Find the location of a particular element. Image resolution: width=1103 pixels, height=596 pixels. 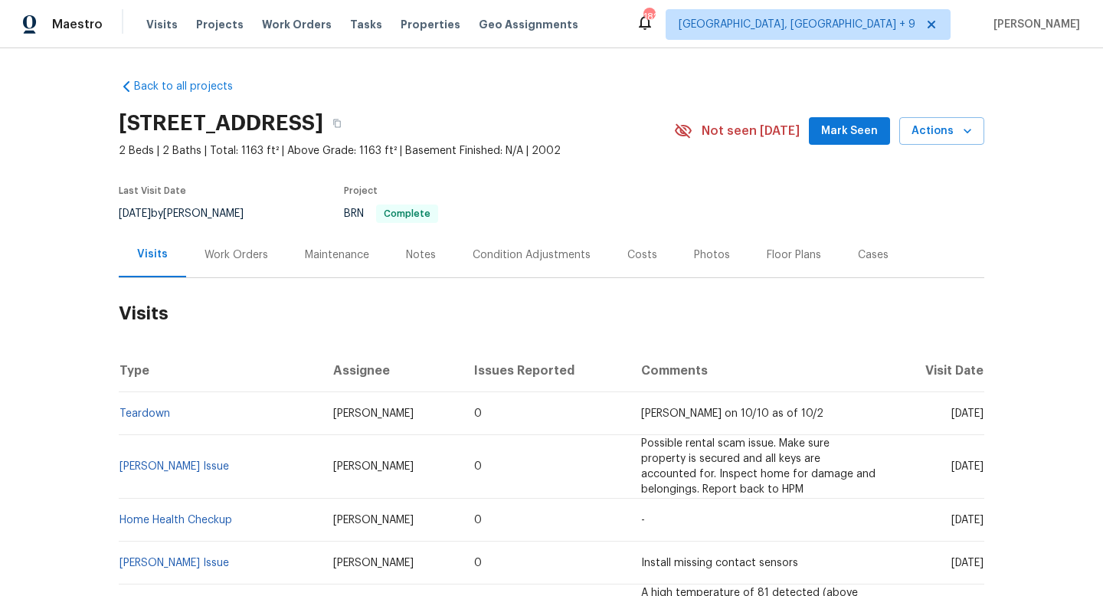

th: Comments is located at coordinates (758, 371).